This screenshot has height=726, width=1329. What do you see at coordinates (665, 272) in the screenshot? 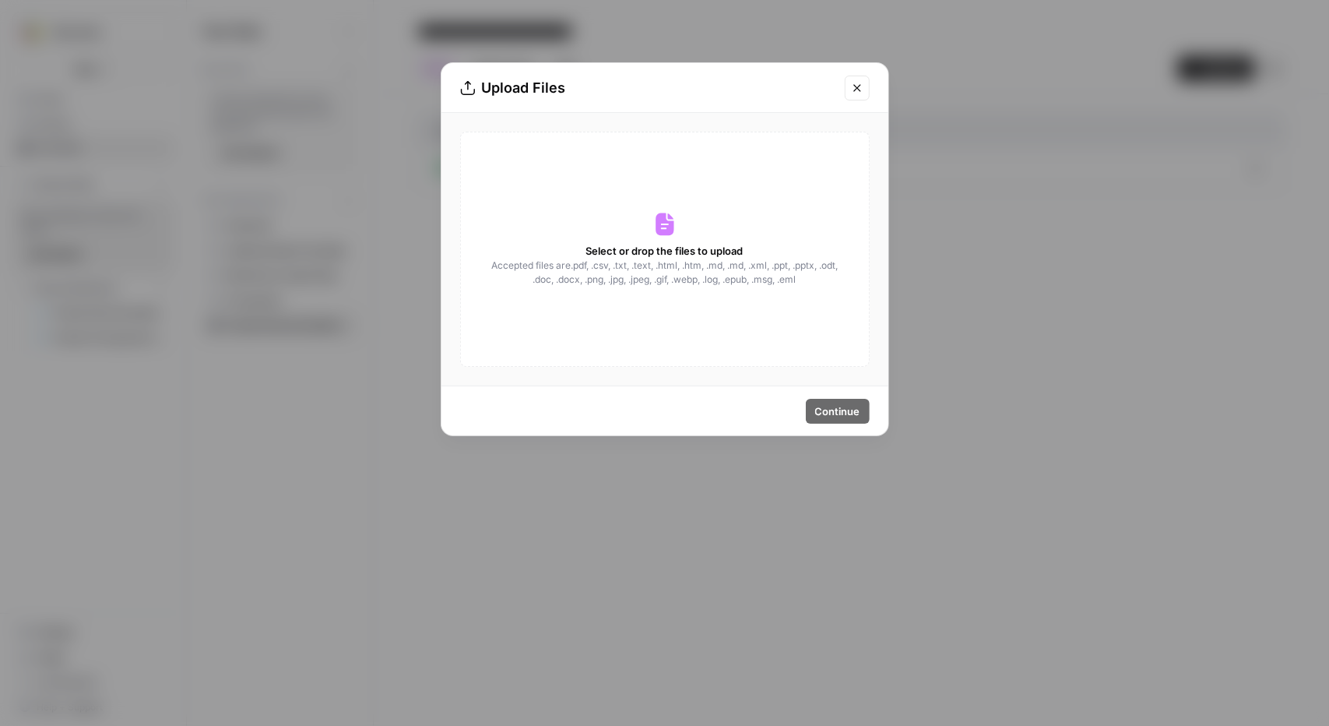
I see `span: Accepted files are .pdf, .csv, .txt, .text, .html, .htm, .md, .md, .xml, .ppt, .pptx, .odt, .doc,...` at bounding box center [665, 272].